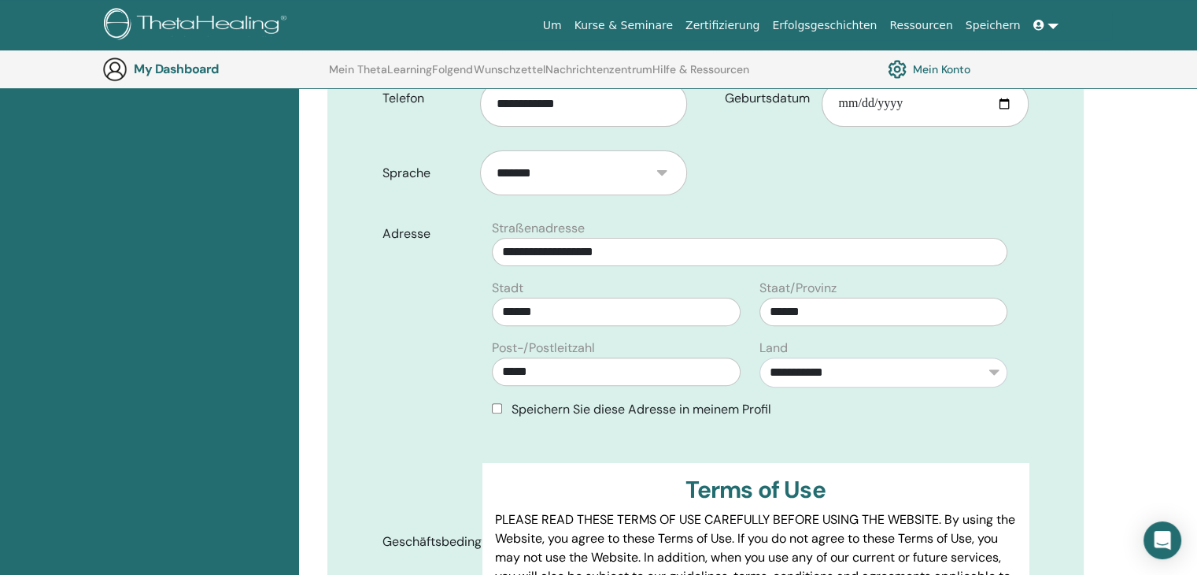  Describe the element at coordinates (723, 25) in the screenshot. I see `a: Zertifizierung` at that location.